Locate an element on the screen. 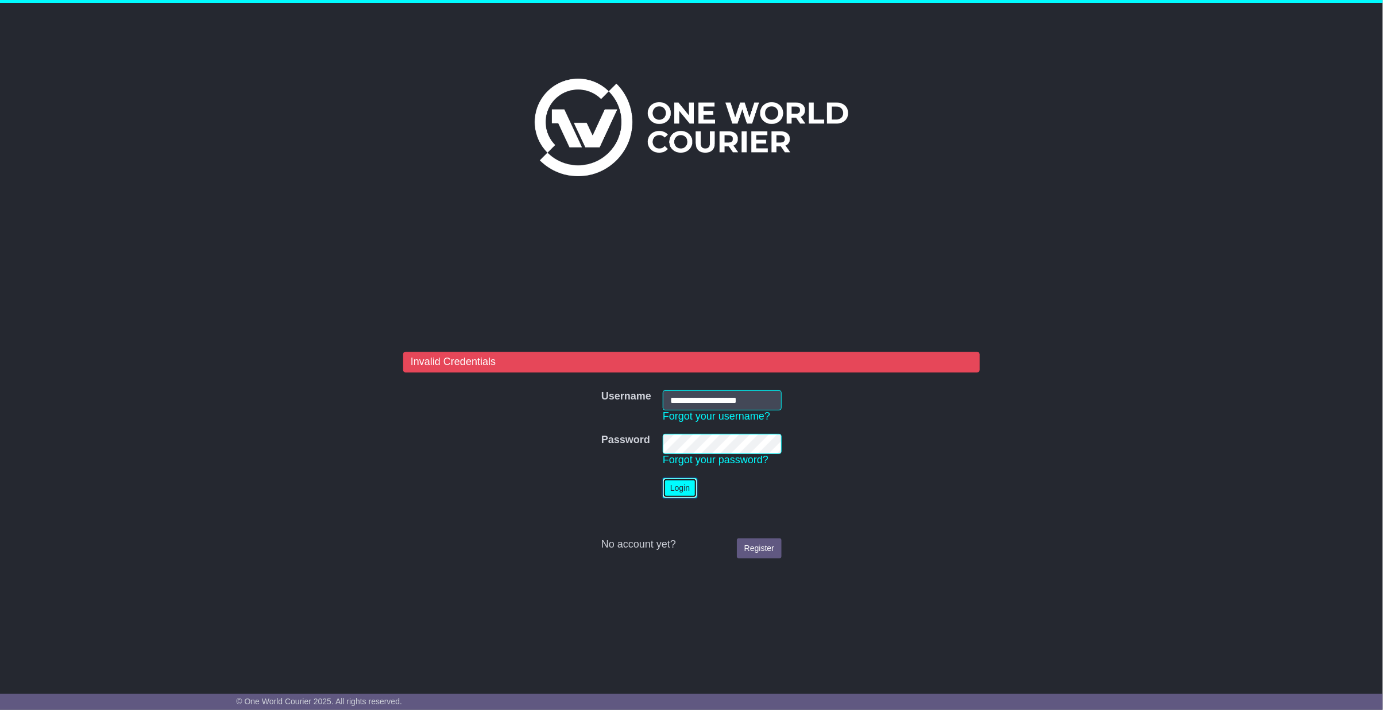 This screenshot has width=1383, height=710. label: Password is located at coordinates (625, 441).